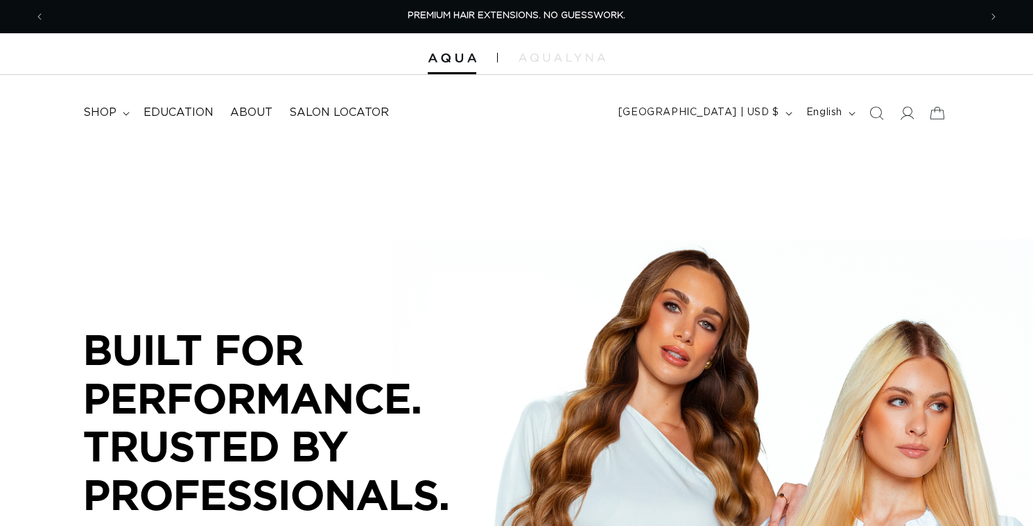 This screenshot has width=1033, height=526. I want to click on span: PREMIUM HAIR EXTENSIONS. NO GUESSWORK., so click(517, 15).